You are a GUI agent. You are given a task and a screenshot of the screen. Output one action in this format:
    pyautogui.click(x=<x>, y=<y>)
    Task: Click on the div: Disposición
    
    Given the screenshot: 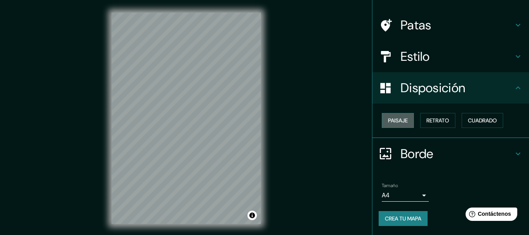 What is the action you would take?
    pyautogui.click(x=451, y=88)
    